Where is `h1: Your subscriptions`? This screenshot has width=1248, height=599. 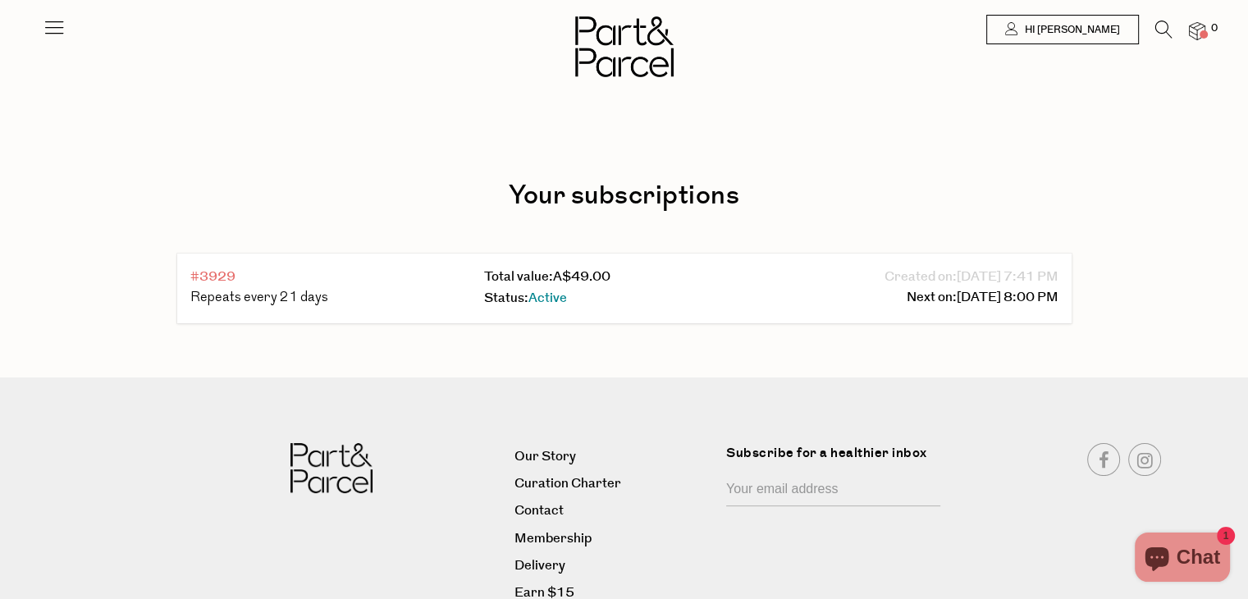 h1: Your subscriptions is located at coordinates (624, 195).